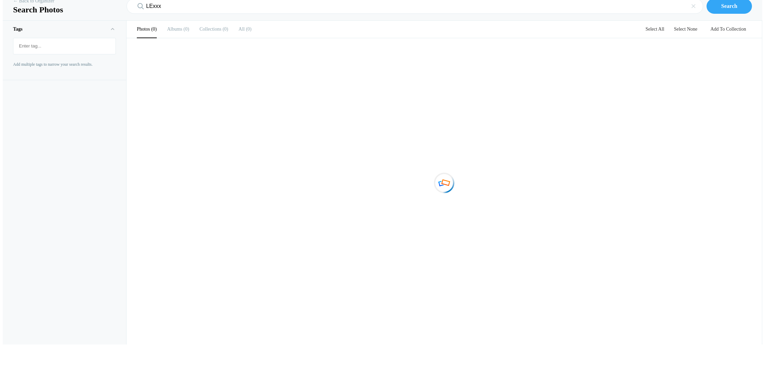  I want to click on a: Add To Collection, so click(728, 29).